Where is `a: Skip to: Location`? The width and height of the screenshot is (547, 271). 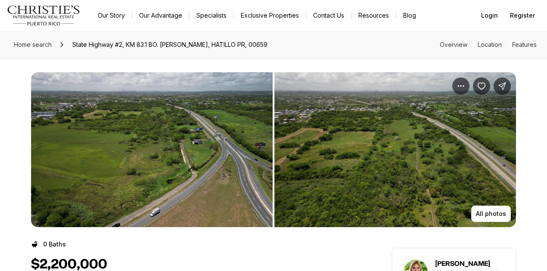 a: Skip to: Location is located at coordinates (490, 44).